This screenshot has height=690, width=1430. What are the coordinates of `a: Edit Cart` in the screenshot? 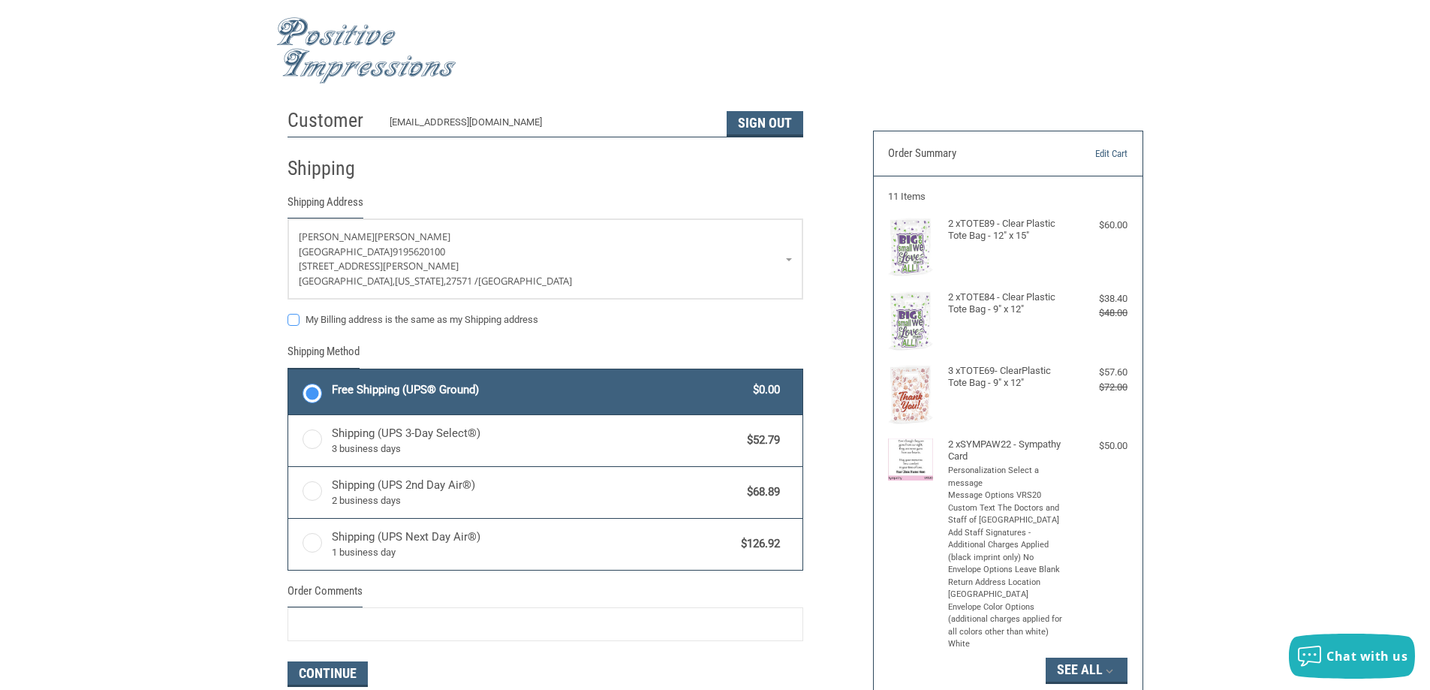 It's located at (1089, 154).